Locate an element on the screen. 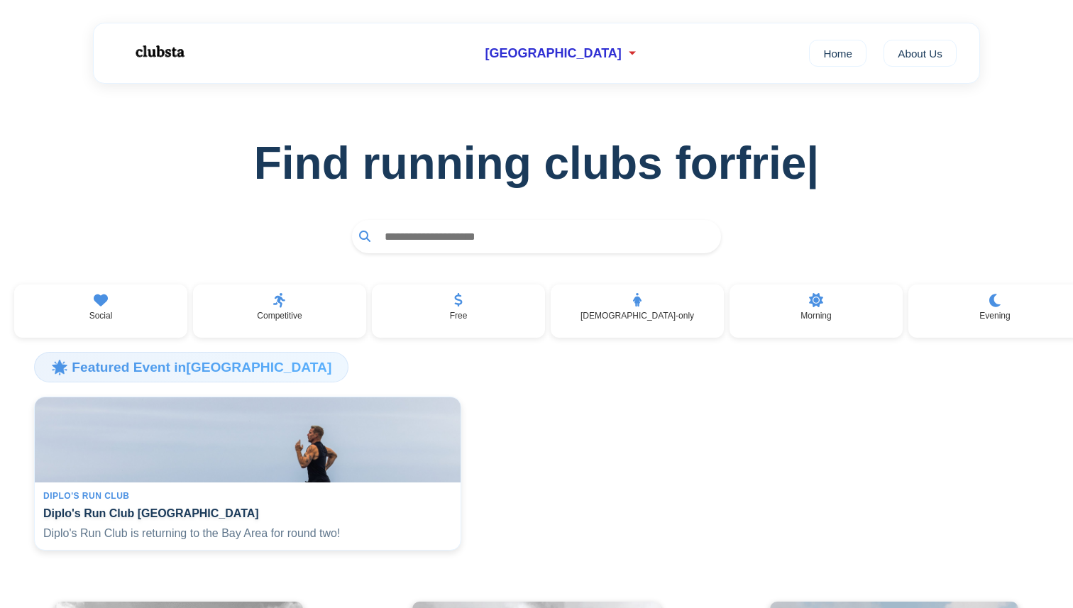  a: Home is located at coordinates (837, 53).